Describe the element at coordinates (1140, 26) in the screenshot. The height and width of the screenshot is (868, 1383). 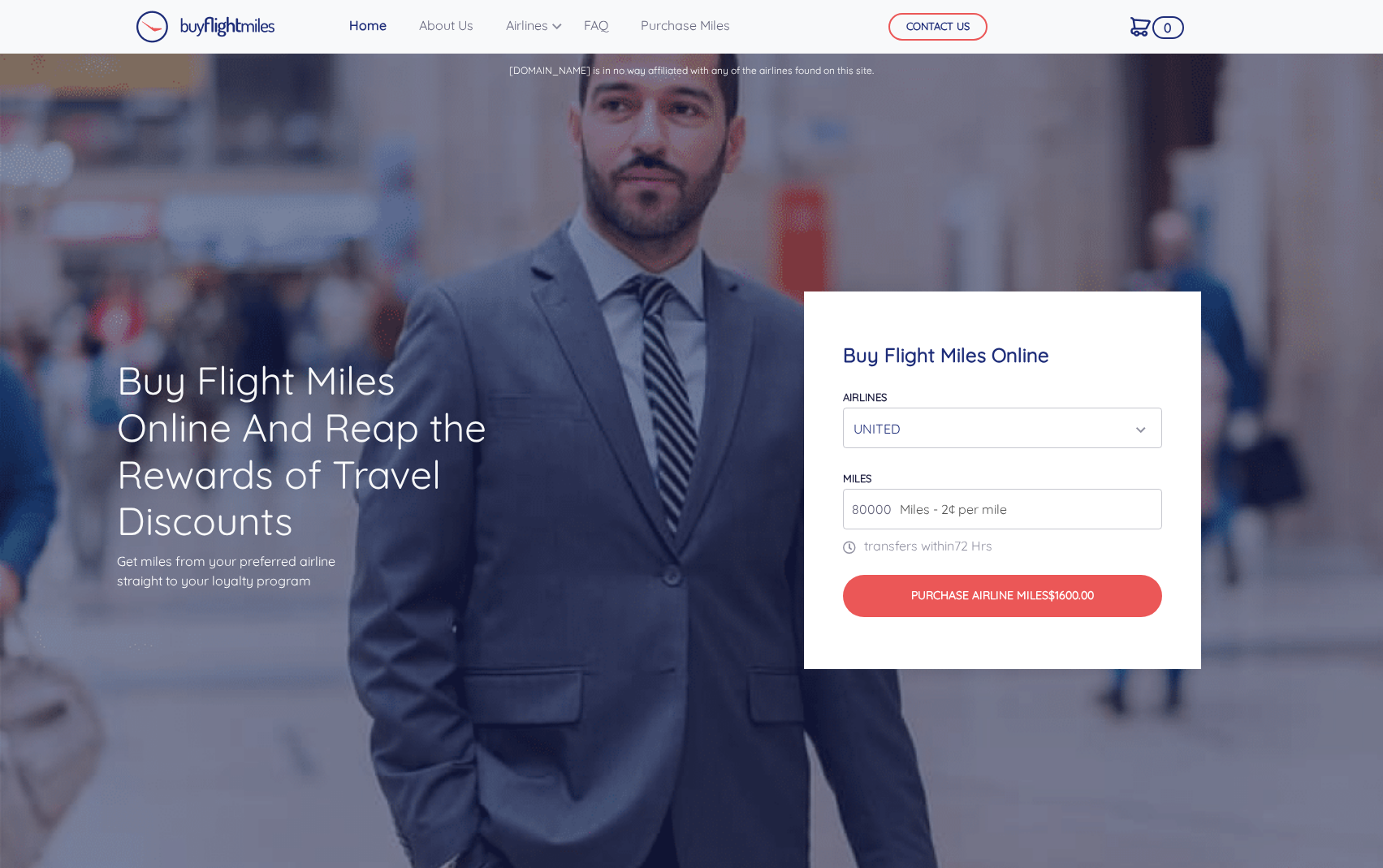
I see `img: Cart` at that location.